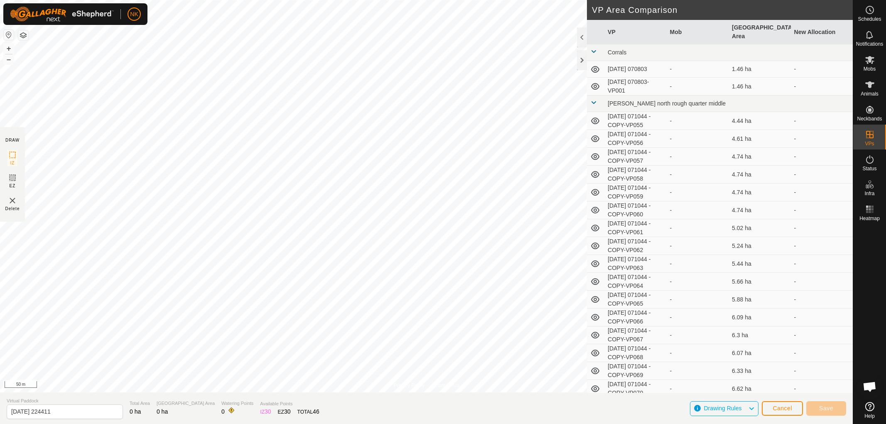  Describe the element at coordinates (870, 411) in the screenshot. I see `a: Help` at that location.